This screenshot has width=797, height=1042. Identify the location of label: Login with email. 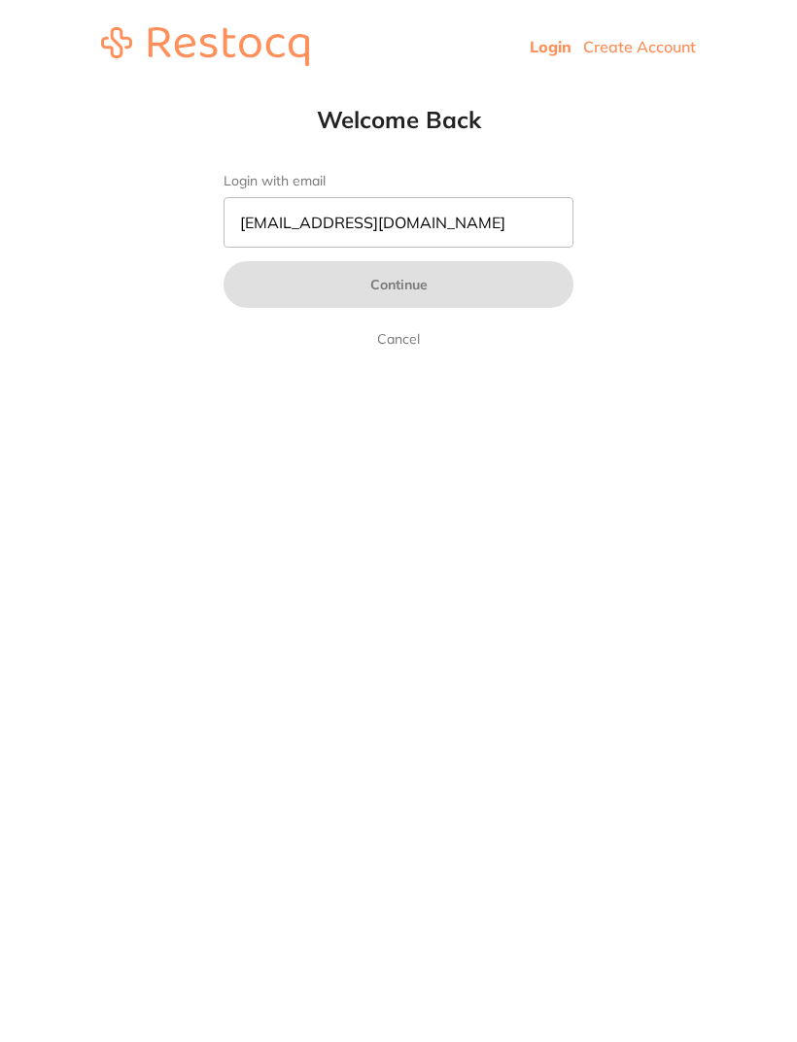
(398, 181).